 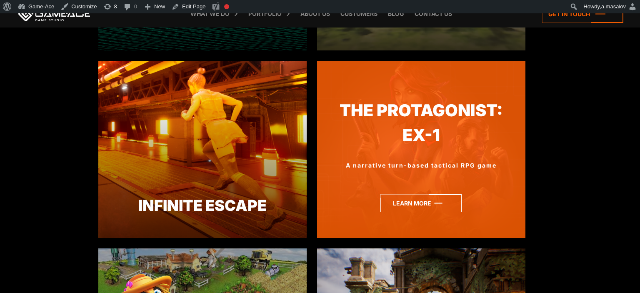 What do you see at coordinates (422, 165) in the screenshot?
I see `div: A narrative turn-based tactical RPG game` at bounding box center [422, 165].